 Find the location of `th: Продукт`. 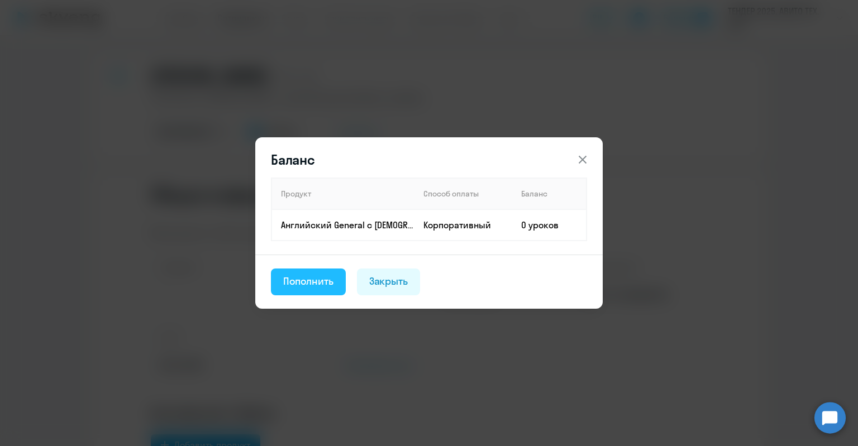

th: Продукт is located at coordinates (343, 194).